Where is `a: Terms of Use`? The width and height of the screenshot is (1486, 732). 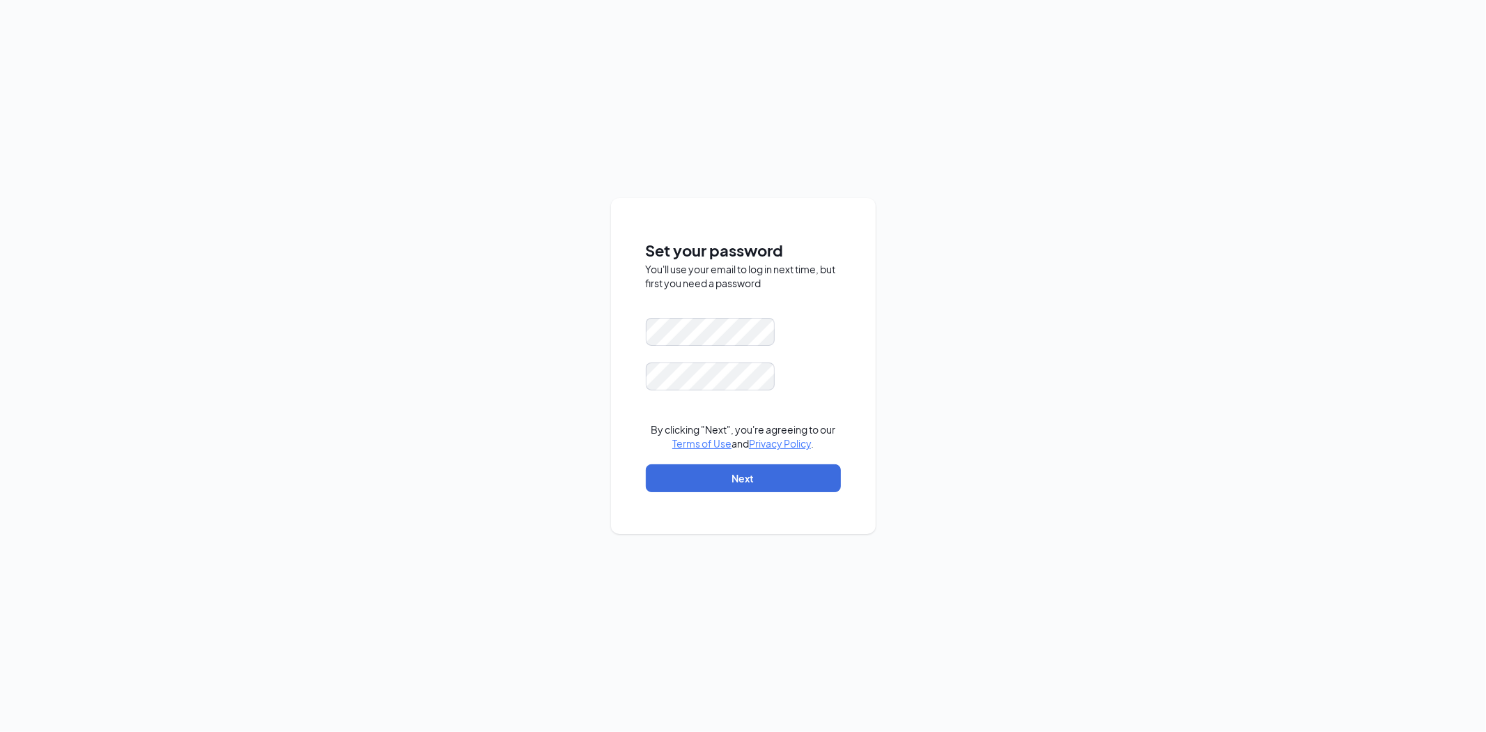 a: Terms of Use is located at coordinates (702, 443).